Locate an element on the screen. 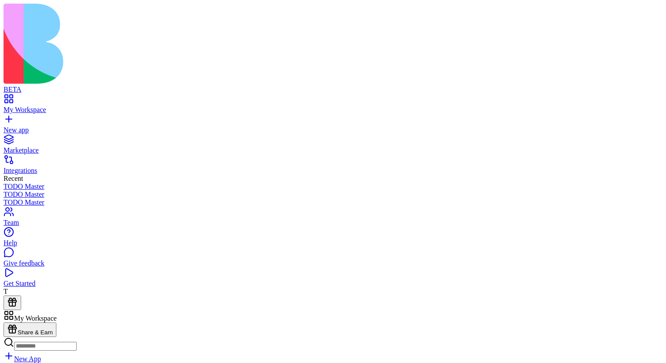 The image size is (666, 363). a: My Workspace is located at coordinates (333, 106).